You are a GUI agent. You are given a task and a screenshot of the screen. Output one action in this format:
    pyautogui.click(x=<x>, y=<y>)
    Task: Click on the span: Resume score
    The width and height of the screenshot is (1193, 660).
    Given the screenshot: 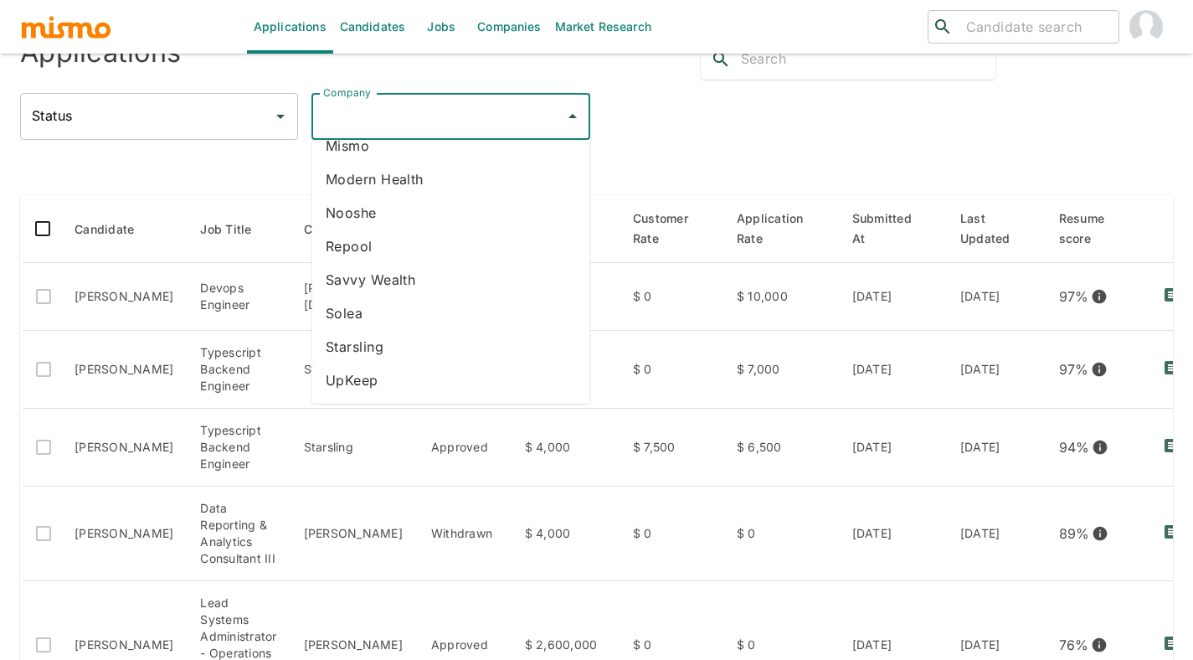 What is the action you would take?
    pyautogui.click(x=1093, y=229)
    